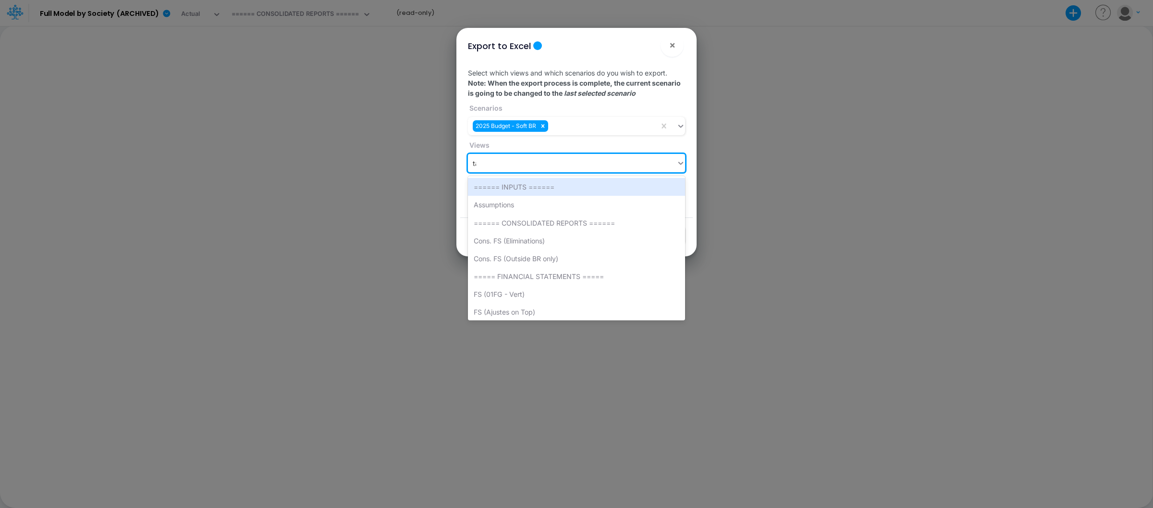 This screenshot has height=508, width=1153. Describe the element at coordinates (577, 276) in the screenshot. I see `div: ===== FINANCIAL STATEMENTS =====` at that location.